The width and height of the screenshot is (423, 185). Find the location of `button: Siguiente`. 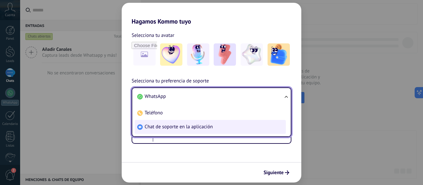

button: Siguiente is located at coordinates (276, 172).